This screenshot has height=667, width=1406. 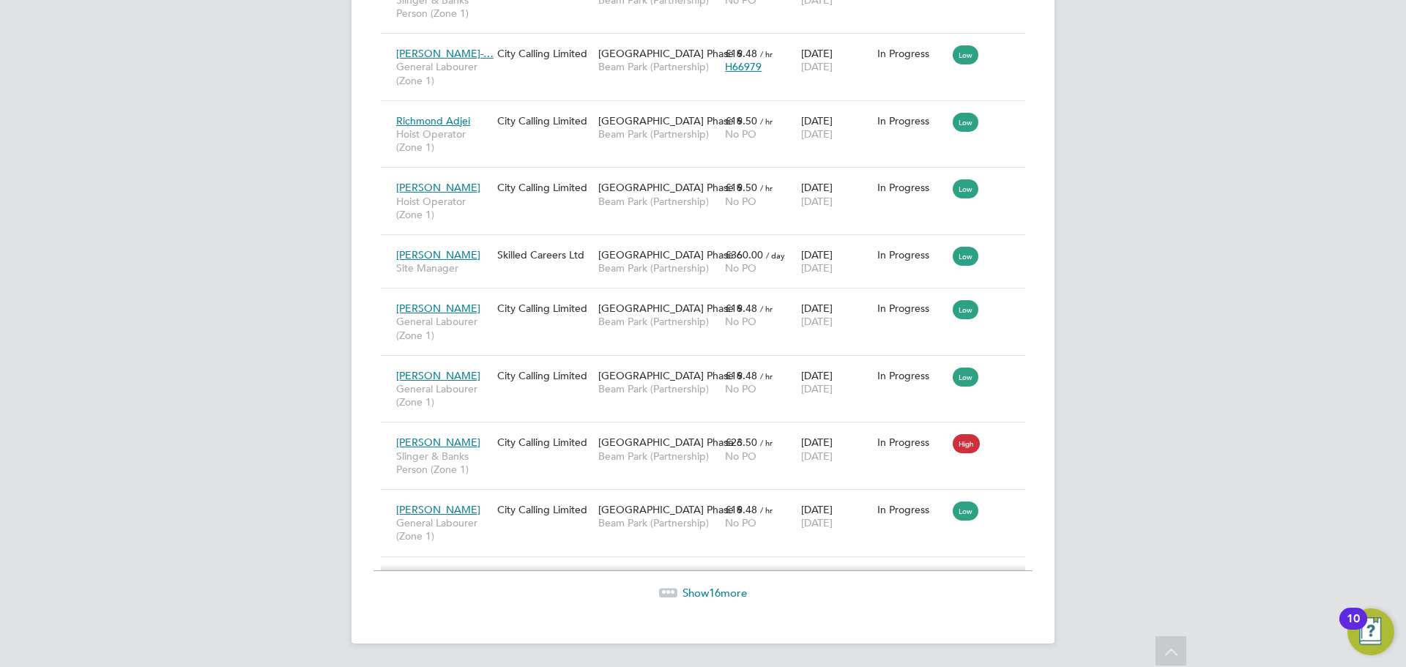 I want to click on div: 10, so click(x=1354, y=628).